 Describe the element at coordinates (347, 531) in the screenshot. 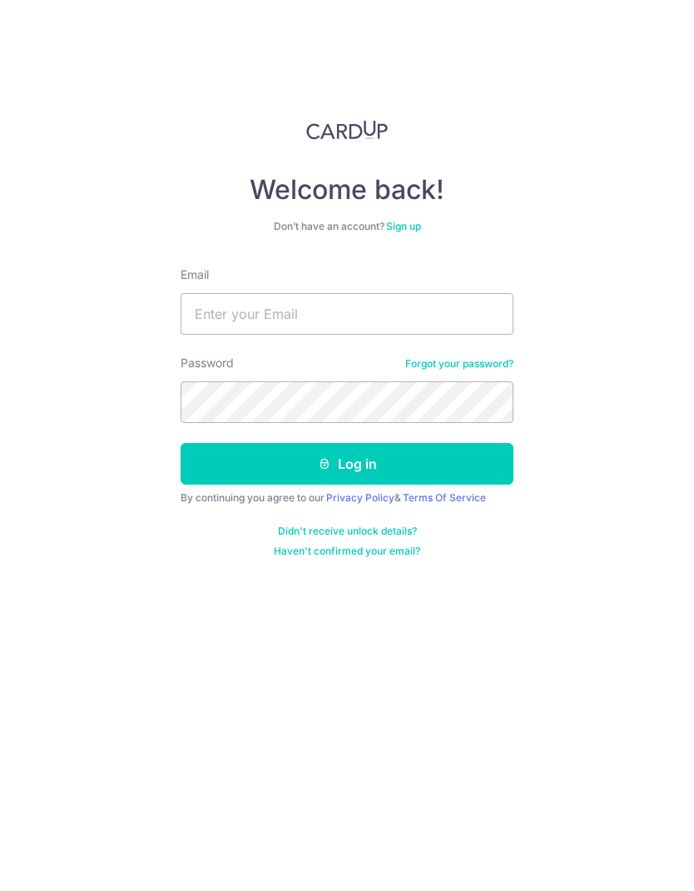

I see `a: Didn't receive unlock details?` at that location.